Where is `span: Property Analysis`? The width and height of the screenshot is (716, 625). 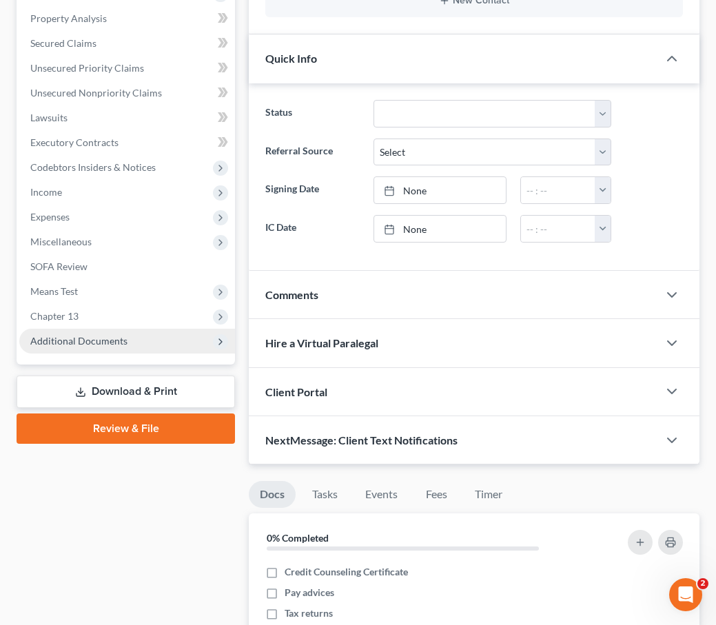
span: Property Analysis is located at coordinates (68, 18).